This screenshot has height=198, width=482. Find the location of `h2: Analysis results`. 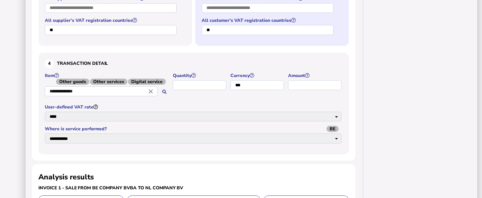

h2: Analysis results is located at coordinates (66, 176).